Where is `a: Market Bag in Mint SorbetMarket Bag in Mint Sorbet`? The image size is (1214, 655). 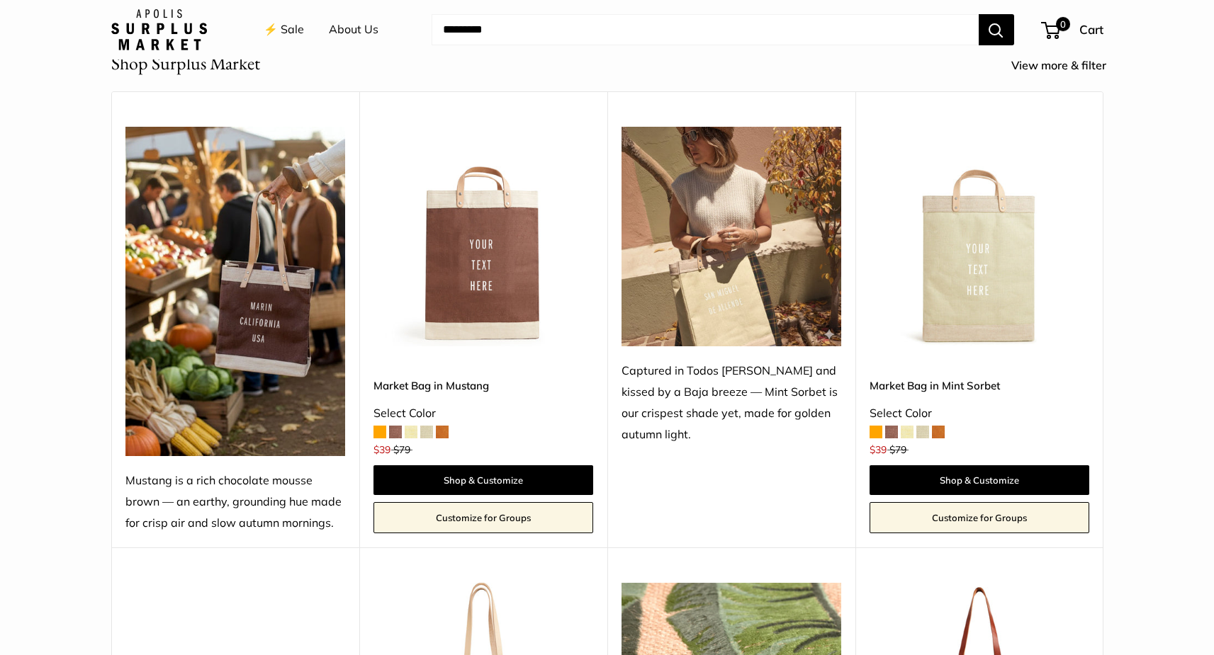 a: Market Bag in Mint SorbetMarket Bag in Mint Sorbet is located at coordinates (979, 237).